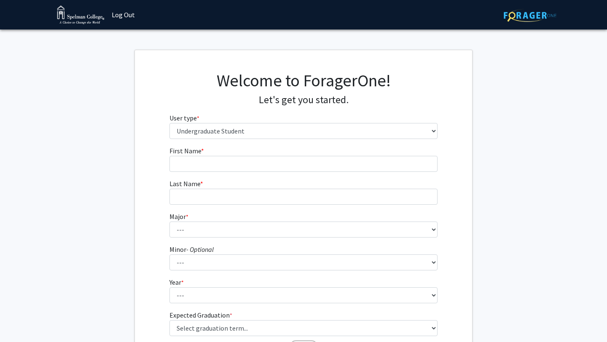 This screenshot has height=342, width=607. I want to click on img: ForagerOne Logo, so click(530, 15).